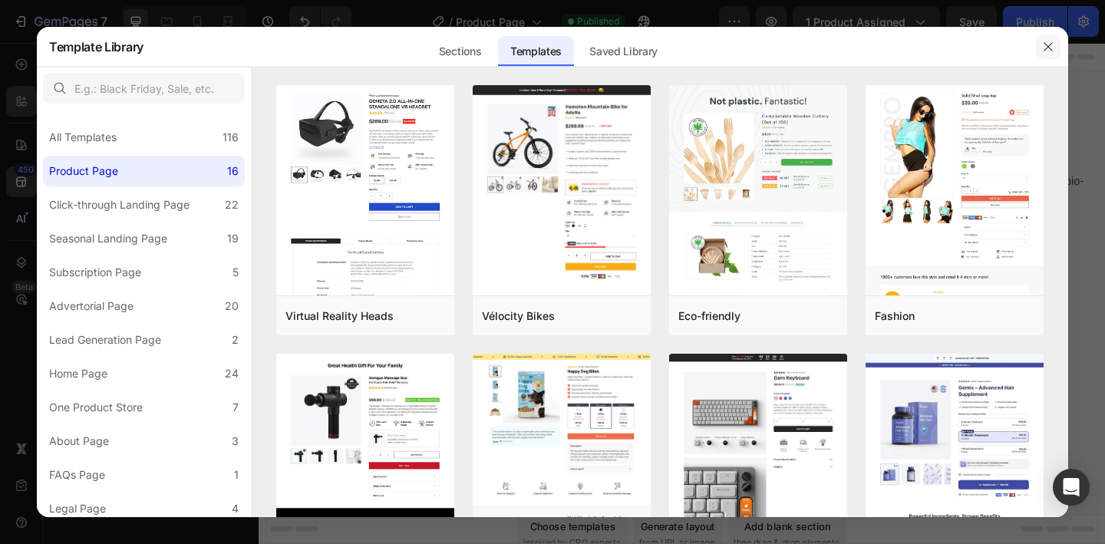  I want to click on div: Home Page, so click(78, 374).